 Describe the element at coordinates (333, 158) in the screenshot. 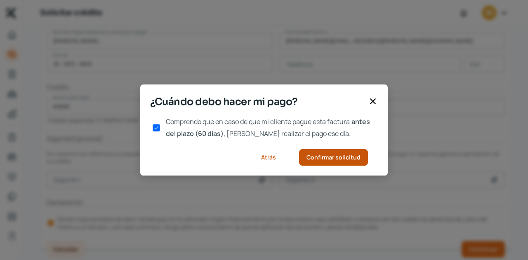

I see `span: Confirmar solicitud` at that location.